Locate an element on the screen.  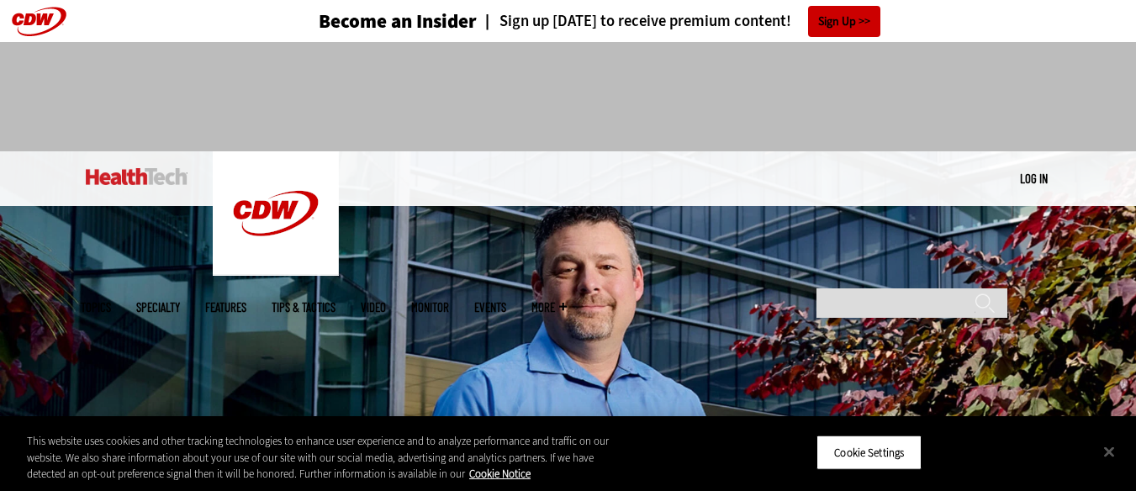
h3: Become an Insider is located at coordinates (398, 21).